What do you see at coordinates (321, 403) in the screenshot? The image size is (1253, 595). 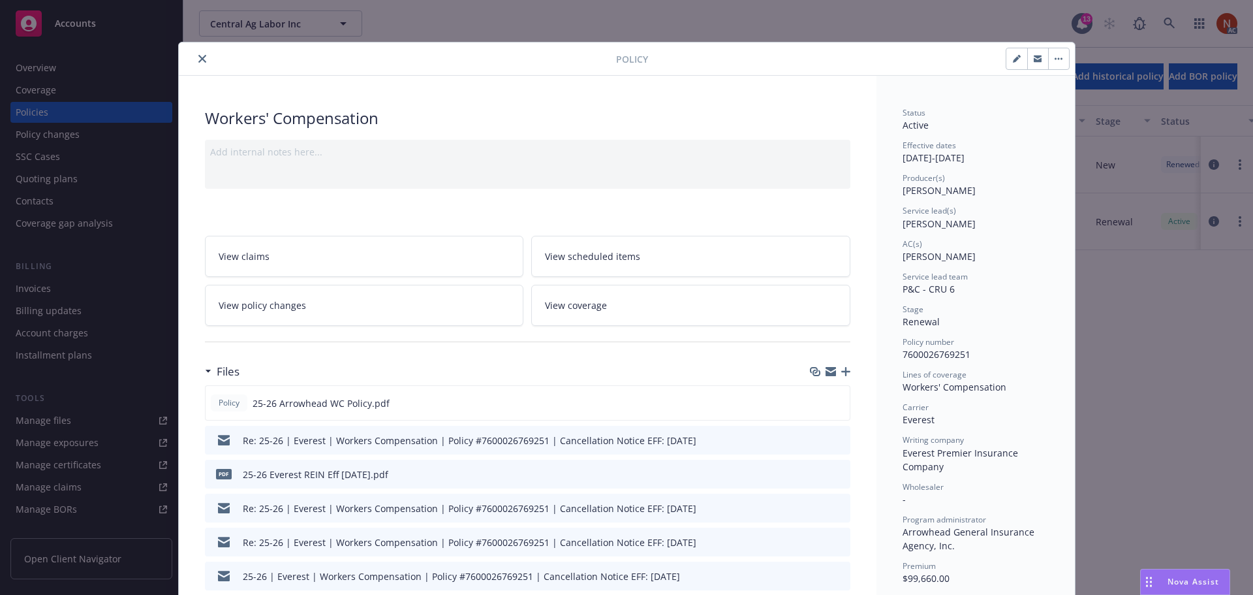 I see `span: 25-26 Arrowhead WC Policy.pdf` at bounding box center [321, 403].